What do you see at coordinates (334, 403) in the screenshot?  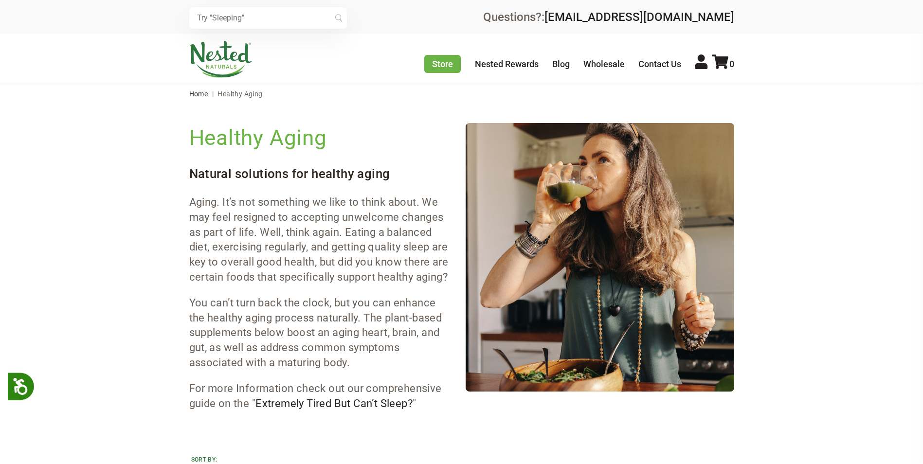 I see `a: Extremely Tired But Can’t Sleep?` at bounding box center [334, 403].